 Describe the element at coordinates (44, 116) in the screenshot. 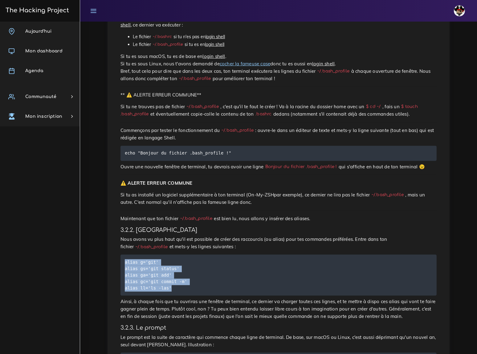

I see `span: Mon inscription` at that location.